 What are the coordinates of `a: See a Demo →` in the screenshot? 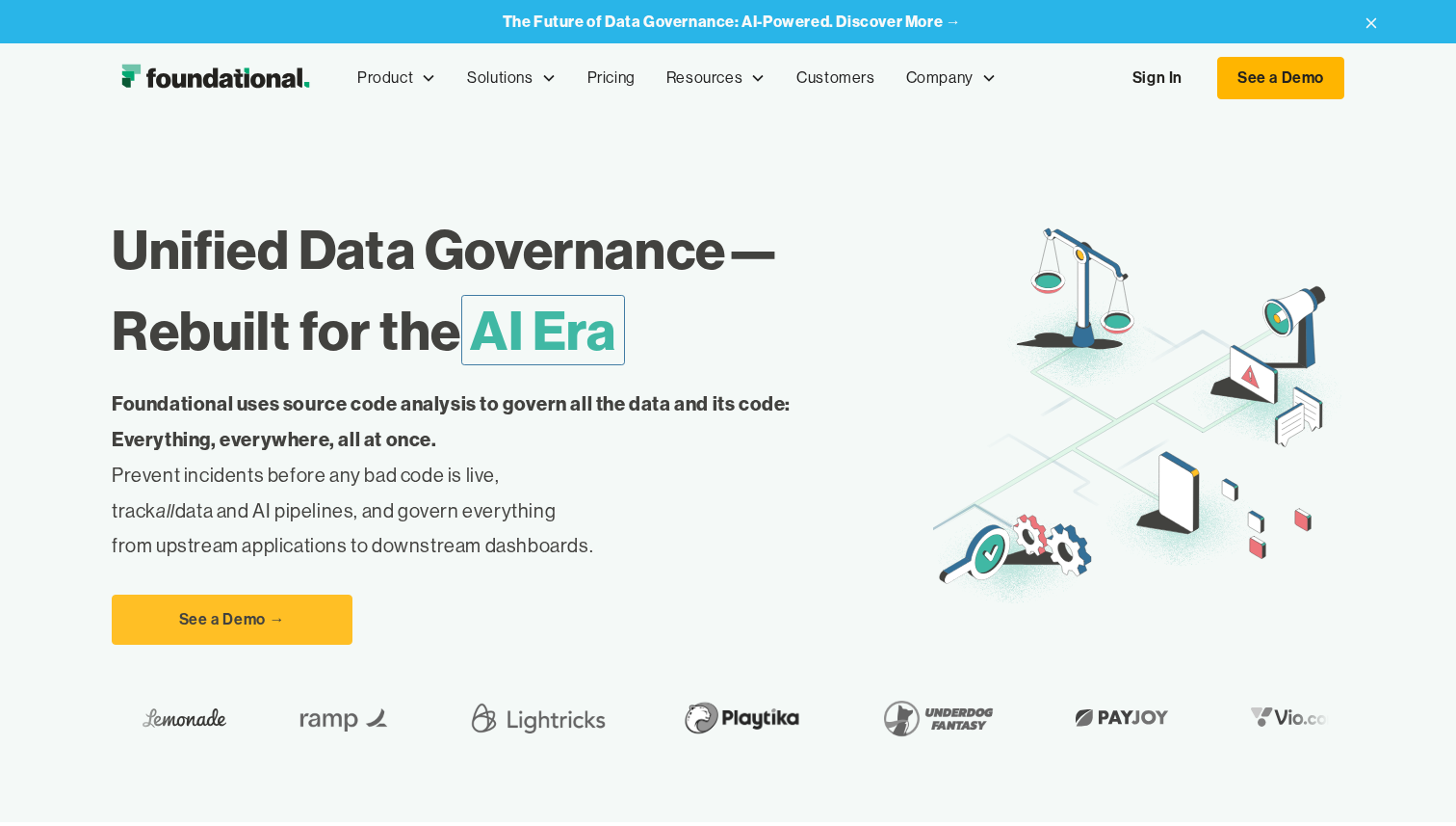 It's located at (232, 619).